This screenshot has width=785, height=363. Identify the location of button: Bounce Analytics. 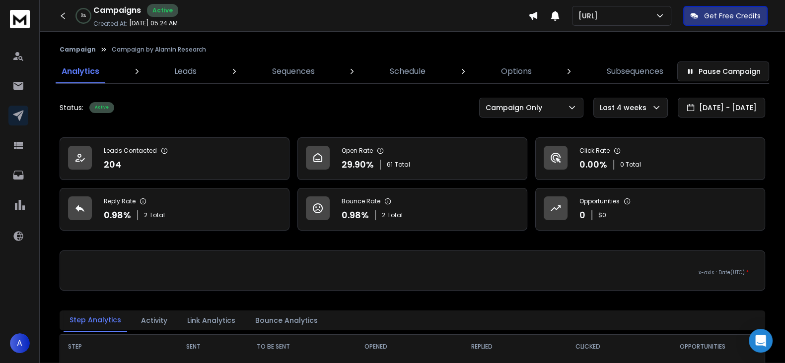
(286, 321).